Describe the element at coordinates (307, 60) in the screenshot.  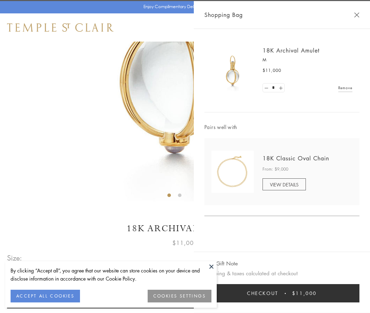
I see `p: M` at that location.